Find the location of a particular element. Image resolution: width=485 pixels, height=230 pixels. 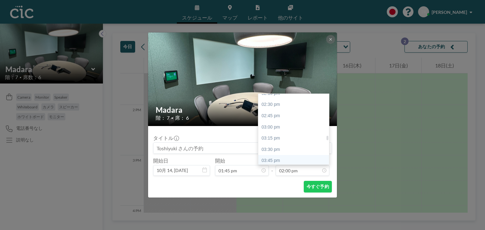

div: 03:30 pm is located at coordinates (295, 150).